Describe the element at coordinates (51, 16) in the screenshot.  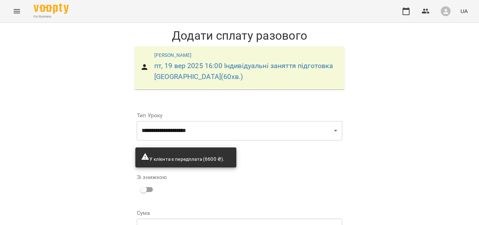
I see `span: For Business` at that location.